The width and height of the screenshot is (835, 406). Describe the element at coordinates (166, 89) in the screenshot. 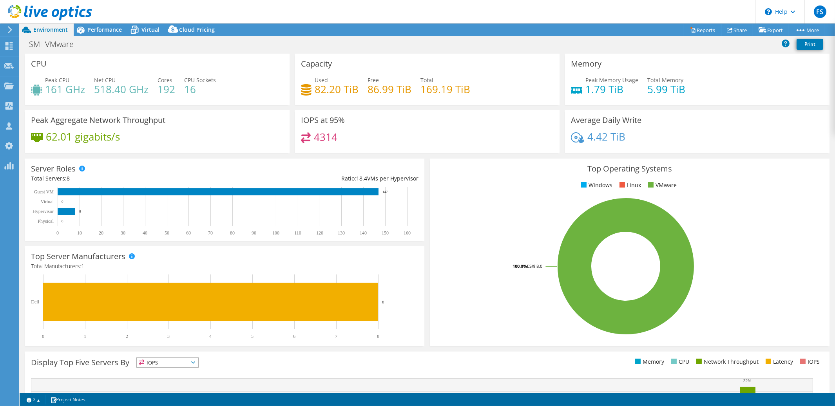

I see `h4: 192` at that location.